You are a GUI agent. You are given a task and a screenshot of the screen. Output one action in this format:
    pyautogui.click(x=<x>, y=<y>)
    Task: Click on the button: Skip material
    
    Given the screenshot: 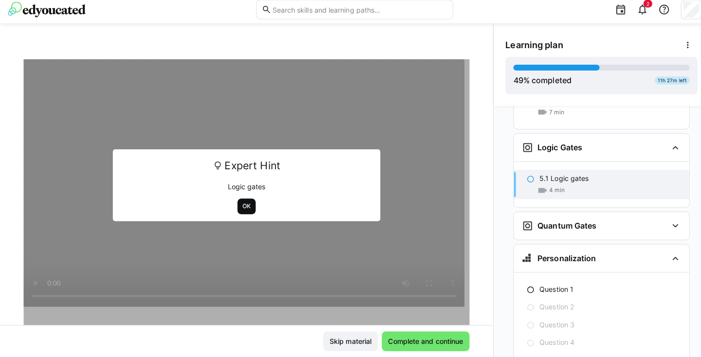 What is the action you would take?
    pyautogui.click(x=346, y=342)
    